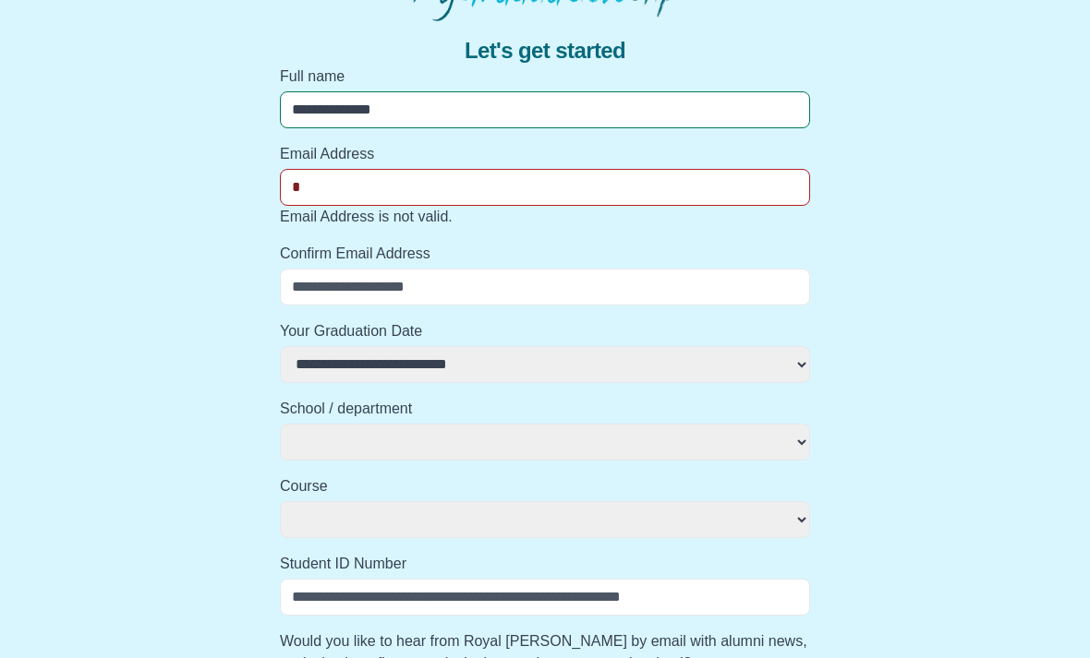 This screenshot has width=1090, height=658. What do you see at coordinates (545, 154) in the screenshot?
I see `label: Email Address` at bounding box center [545, 154].